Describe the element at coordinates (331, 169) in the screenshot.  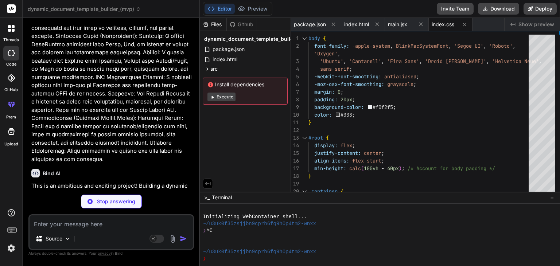
I see `span: min-height:` at that location.